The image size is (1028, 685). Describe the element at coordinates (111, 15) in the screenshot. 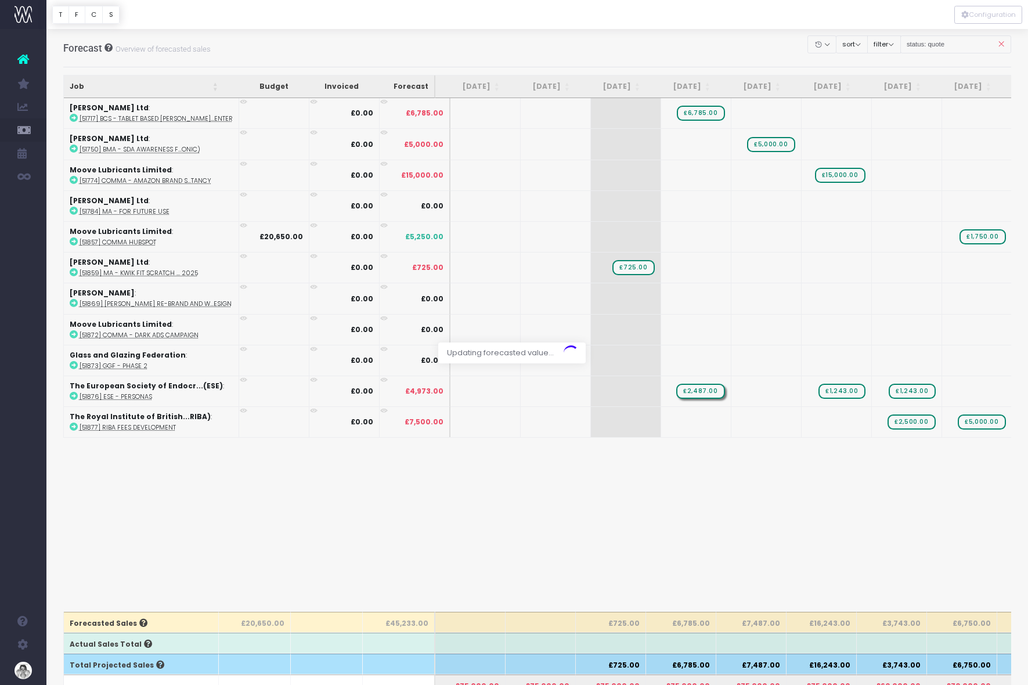

I see `button: S` at that location.